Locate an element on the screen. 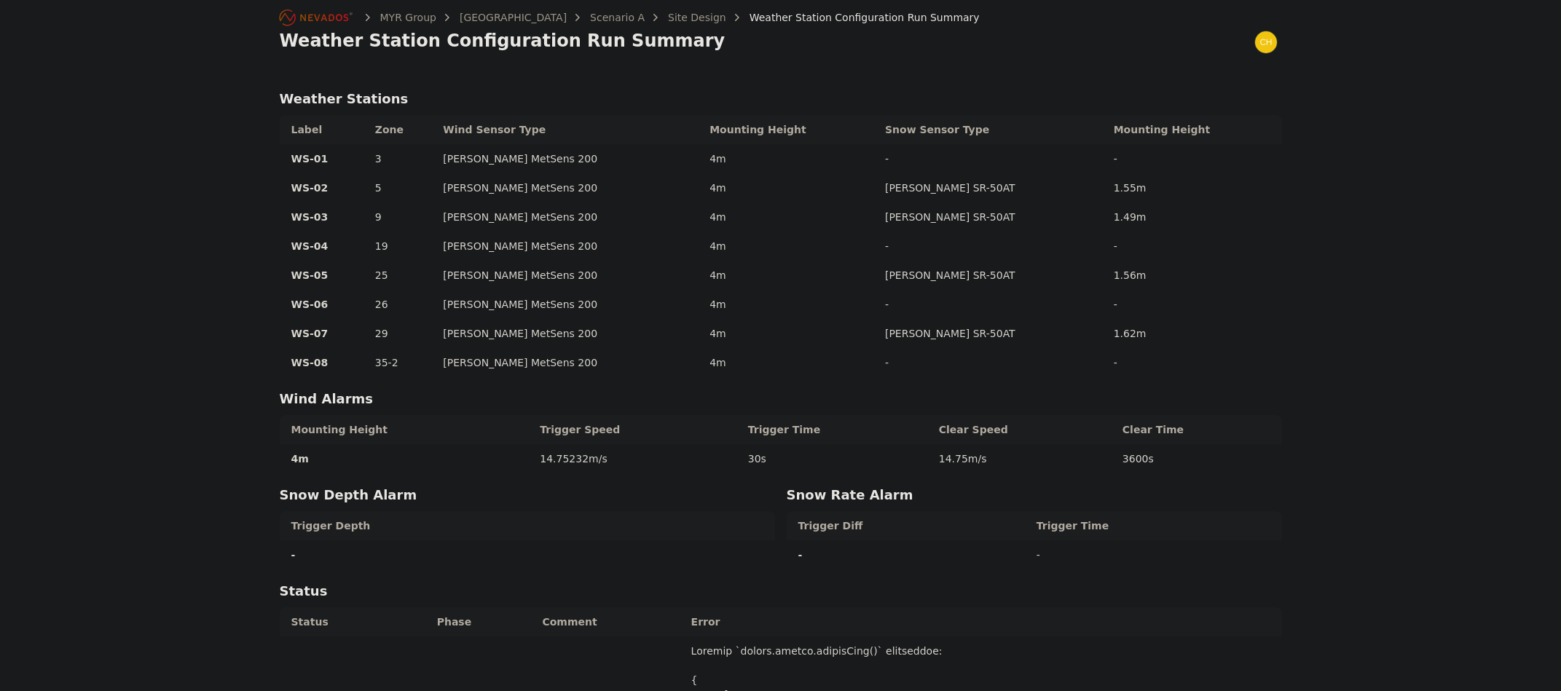 This screenshot has width=1561, height=691. th: Error is located at coordinates (983, 622).